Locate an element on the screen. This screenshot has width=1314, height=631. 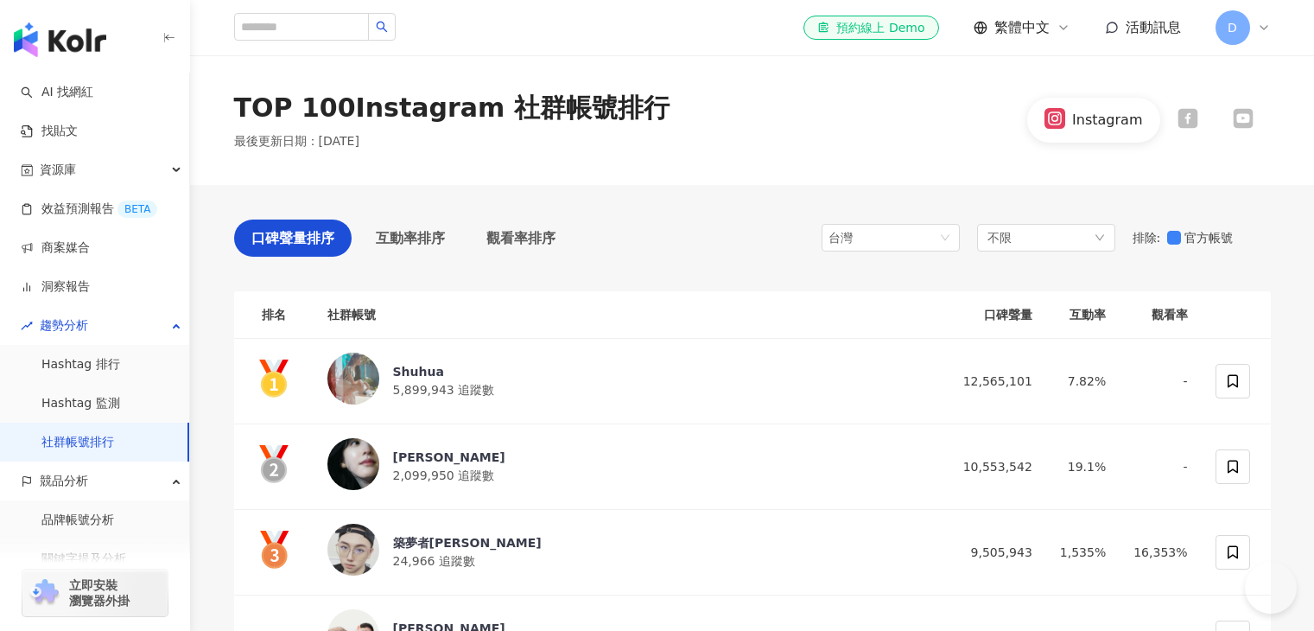
div: 19.1% is located at coordinates (1082, 466).